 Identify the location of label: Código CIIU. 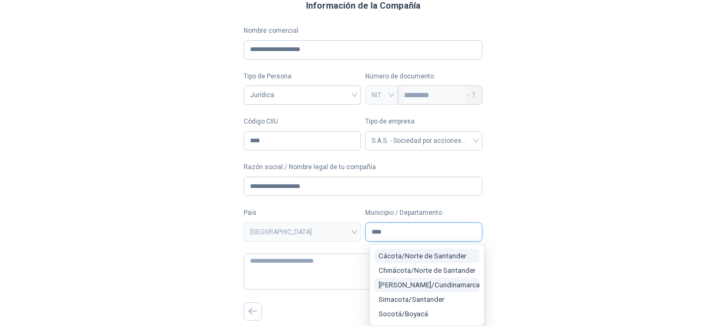
(302, 121).